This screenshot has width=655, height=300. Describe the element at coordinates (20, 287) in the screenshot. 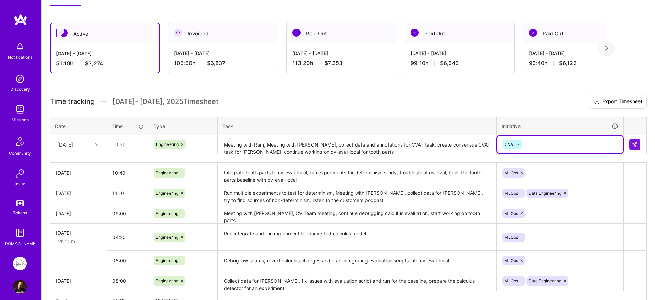

I see `img: User Avatar` at that location.